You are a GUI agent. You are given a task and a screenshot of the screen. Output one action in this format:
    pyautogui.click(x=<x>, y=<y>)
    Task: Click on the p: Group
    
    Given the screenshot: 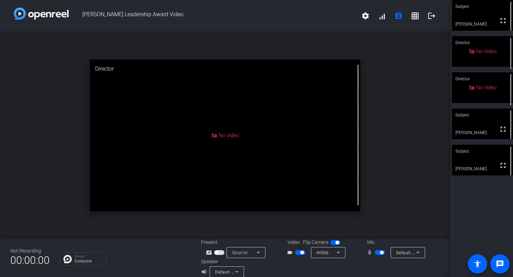 What is the action you would take?
    pyautogui.click(x=89, y=257)
    